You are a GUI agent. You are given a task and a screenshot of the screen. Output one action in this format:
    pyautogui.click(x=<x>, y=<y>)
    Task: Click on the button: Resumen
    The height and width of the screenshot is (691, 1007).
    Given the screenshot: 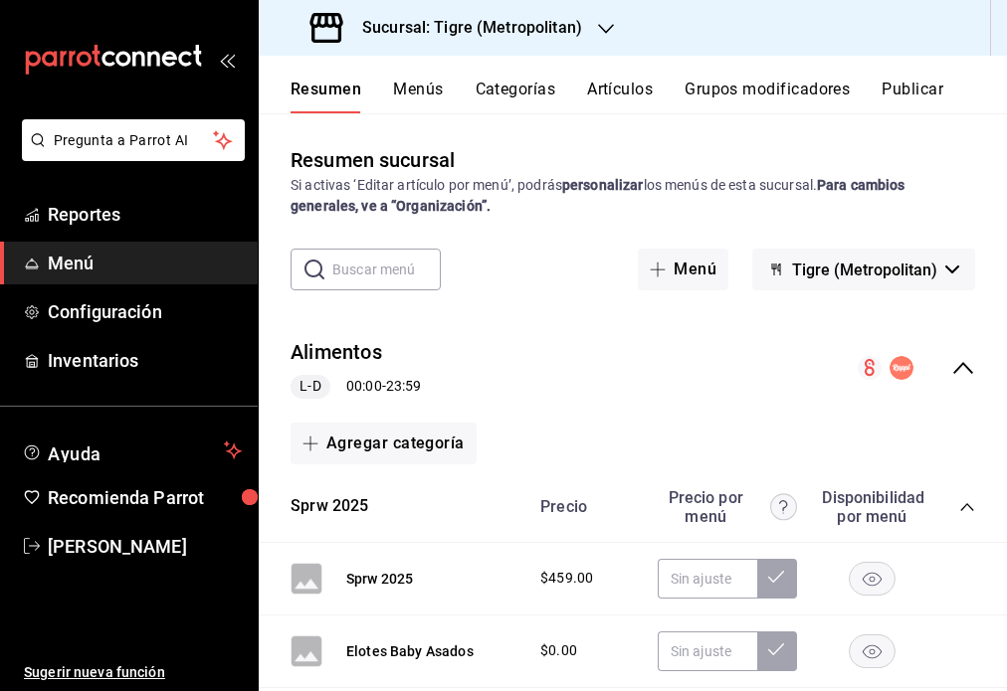 What is the action you would take?
    pyautogui.click(x=325, y=96)
    